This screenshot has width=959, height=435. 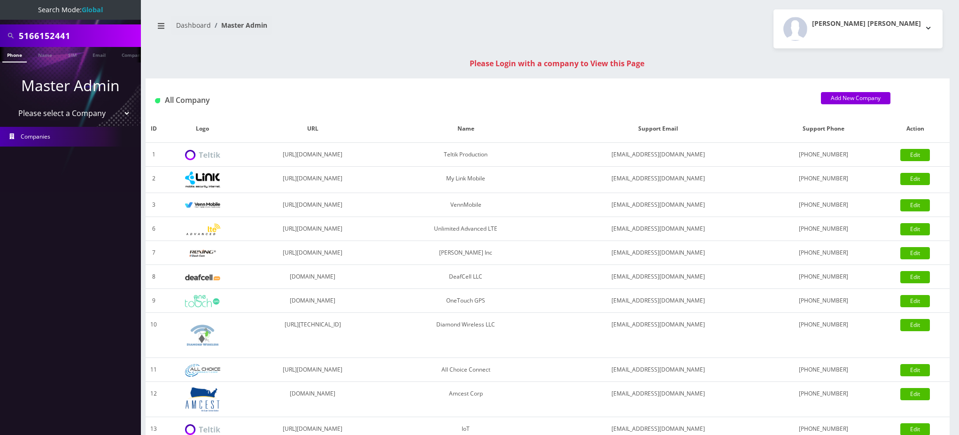 I want to click on td: My Link Mobile, so click(x=465, y=180).